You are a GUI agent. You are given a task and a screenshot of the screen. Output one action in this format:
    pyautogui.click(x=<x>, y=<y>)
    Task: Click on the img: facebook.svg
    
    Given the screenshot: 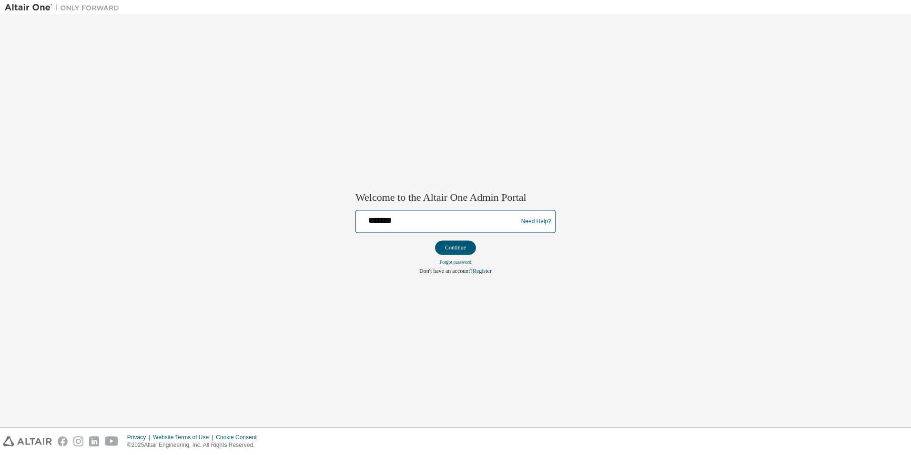 What is the action you would take?
    pyautogui.click(x=62, y=441)
    